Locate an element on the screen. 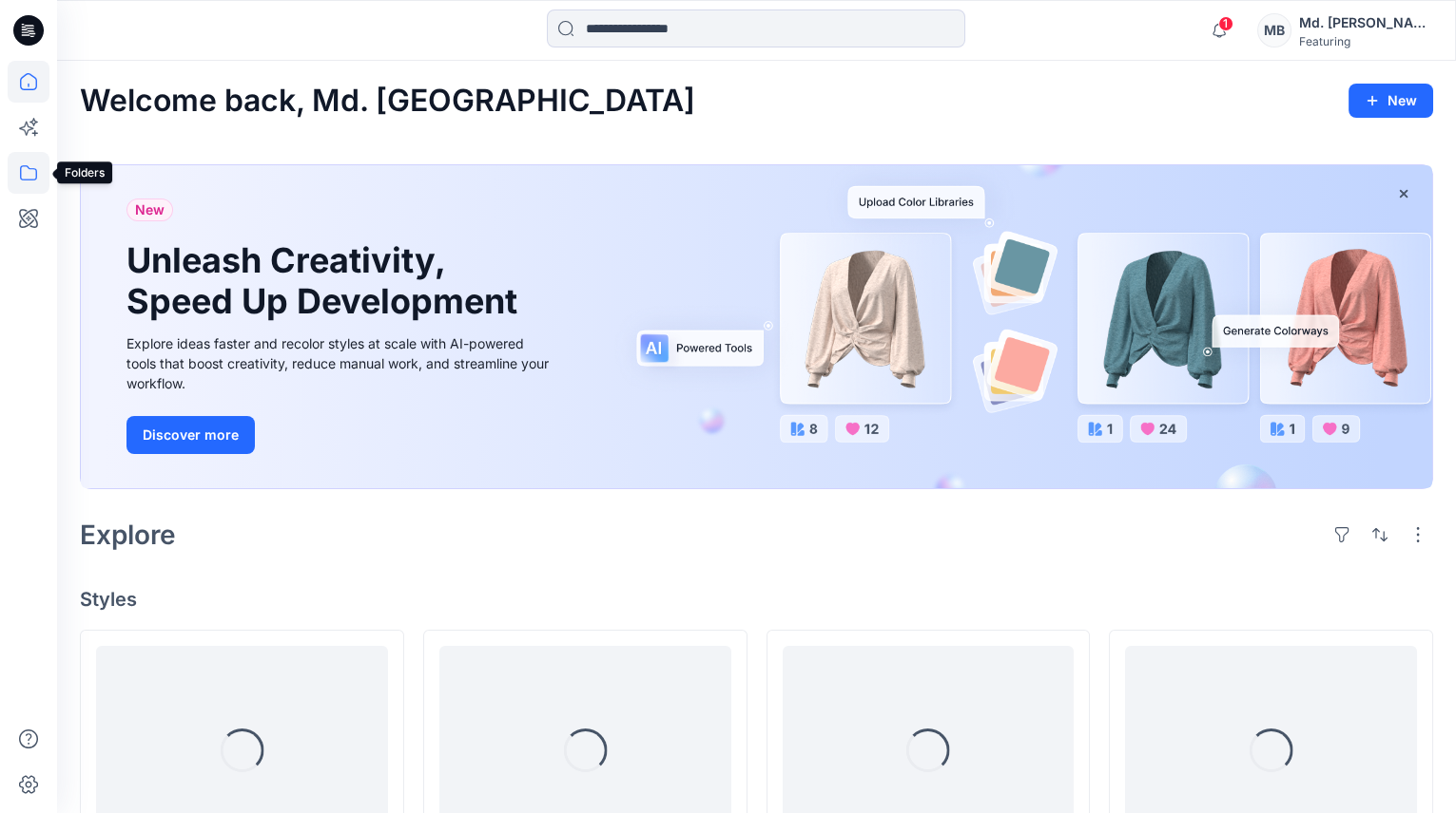 The height and width of the screenshot is (813, 1456). a: Discover more is located at coordinates (340, 435).